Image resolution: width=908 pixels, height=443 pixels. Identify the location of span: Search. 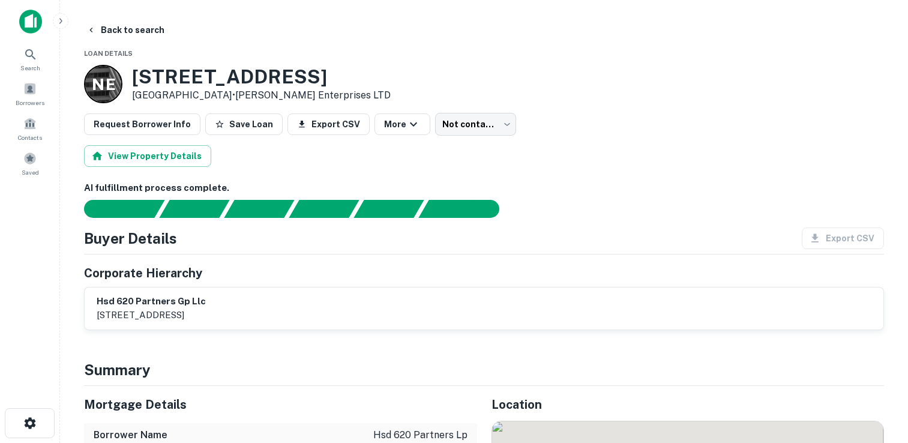
(30, 68).